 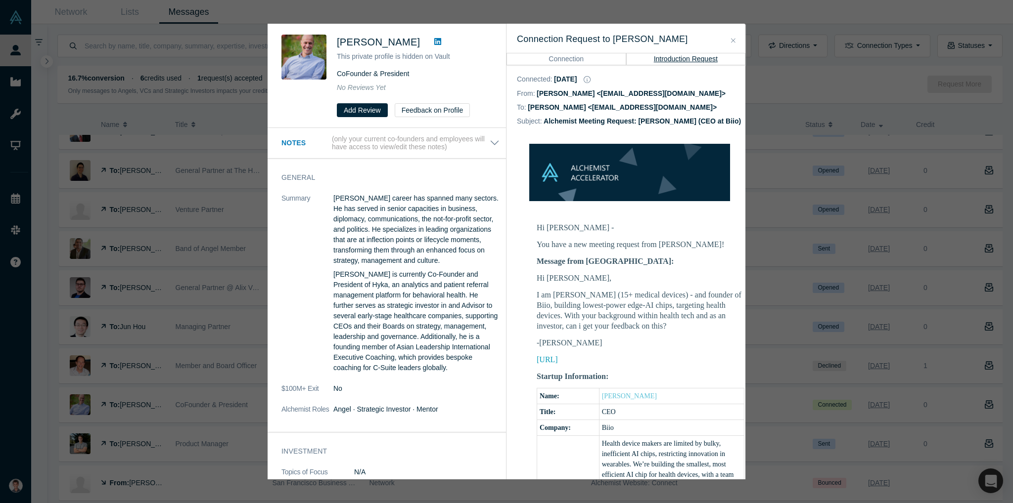 I want to click on dt: Subject:, so click(x=529, y=121).